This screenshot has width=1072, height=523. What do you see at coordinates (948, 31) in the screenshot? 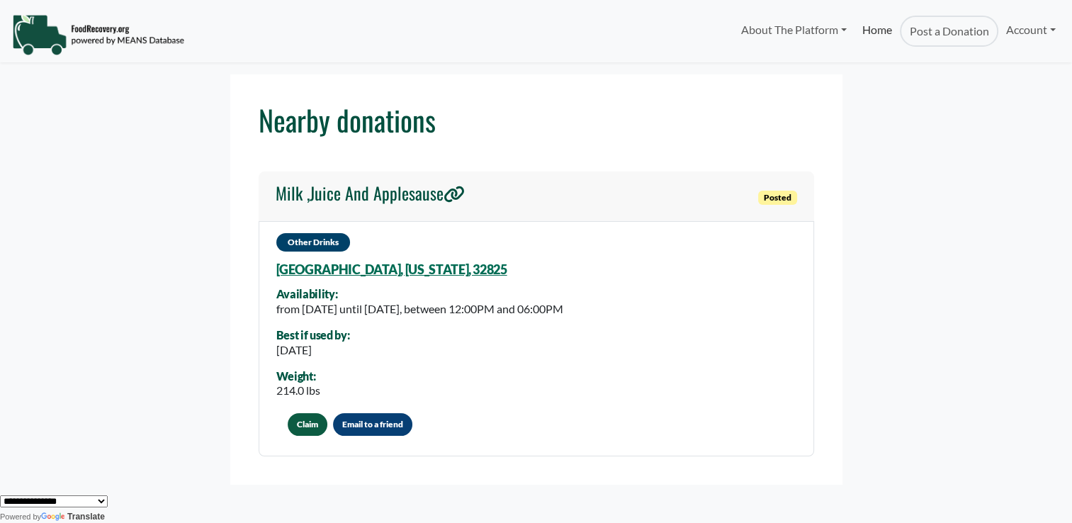
I see `a: Post a Donation` at bounding box center [948, 31].